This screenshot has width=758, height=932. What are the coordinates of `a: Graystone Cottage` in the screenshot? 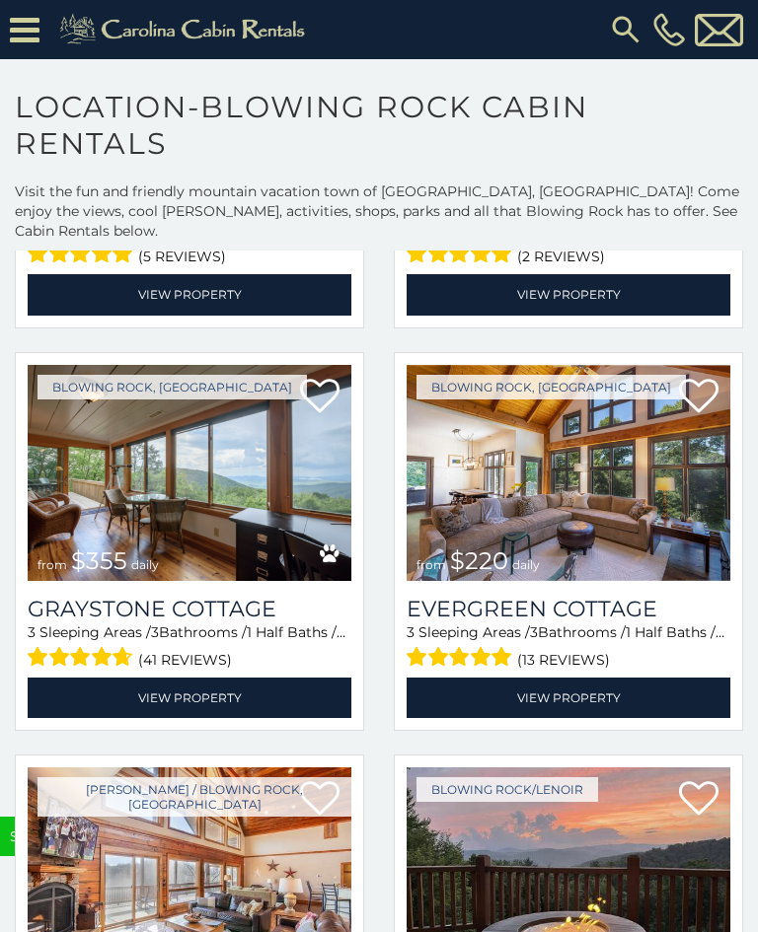 It's located at (189, 609).